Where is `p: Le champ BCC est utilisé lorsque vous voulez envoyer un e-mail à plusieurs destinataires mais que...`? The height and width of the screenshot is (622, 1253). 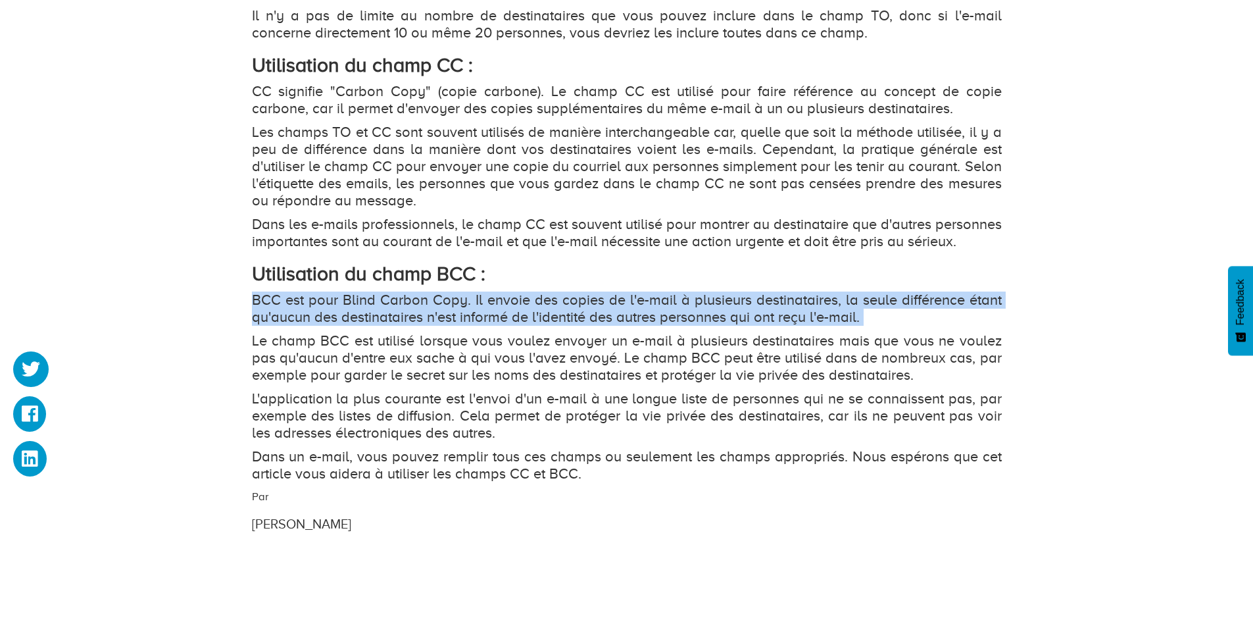 p: Le champ BCC est utilisé lorsque vous voulez envoyer un e-mail à plusieurs destinataires mais que... is located at coordinates (627, 358).